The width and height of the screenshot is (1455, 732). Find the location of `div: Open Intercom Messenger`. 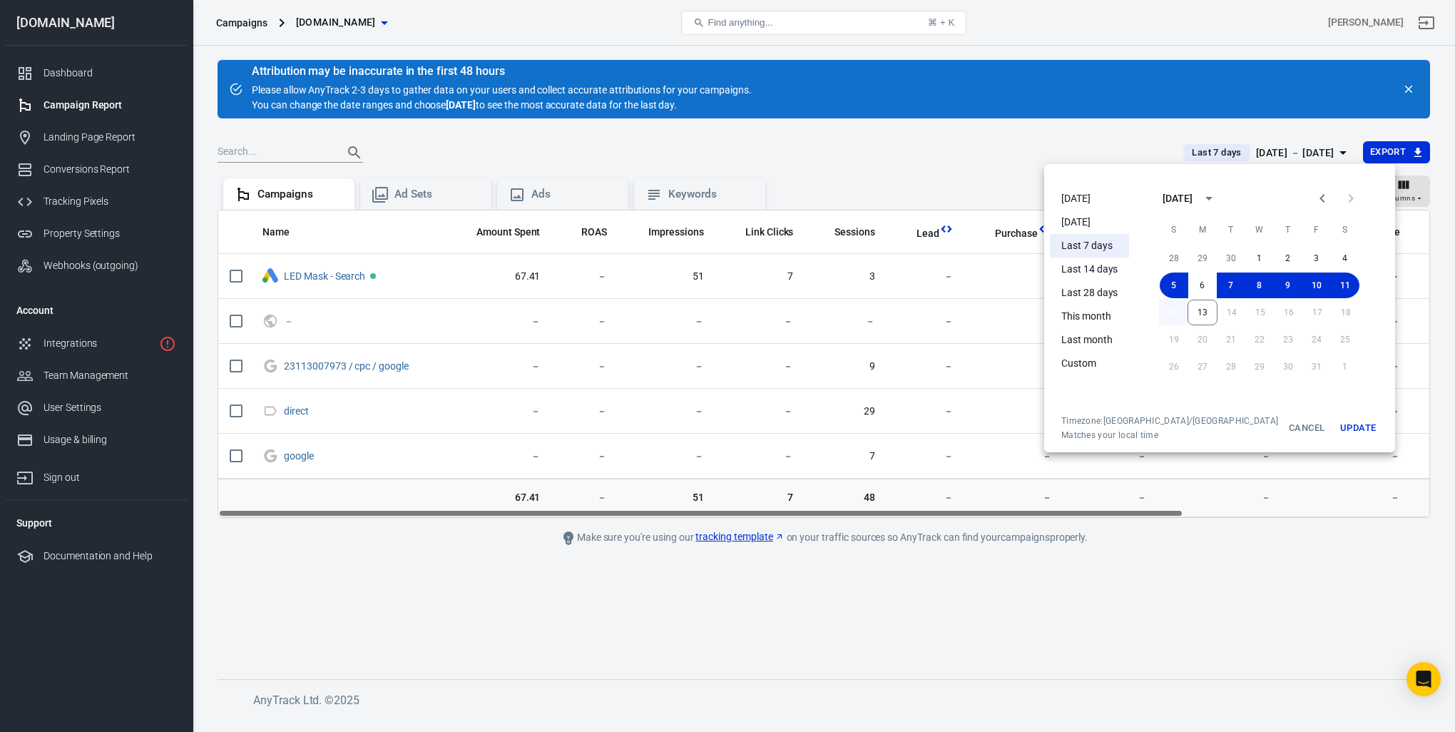

div: Open Intercom Messenger is located at coordinates (1424, 679).